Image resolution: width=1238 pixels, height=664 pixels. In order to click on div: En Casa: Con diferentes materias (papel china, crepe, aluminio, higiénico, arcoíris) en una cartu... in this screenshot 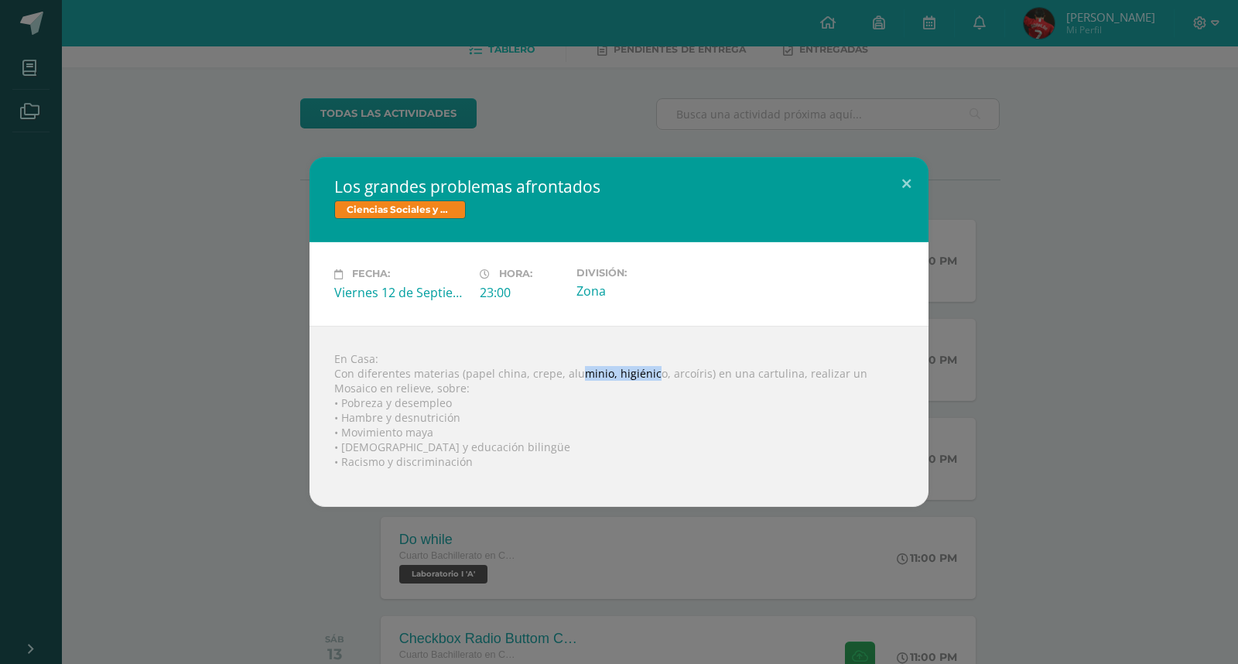, I will do `click(619, 416)`.